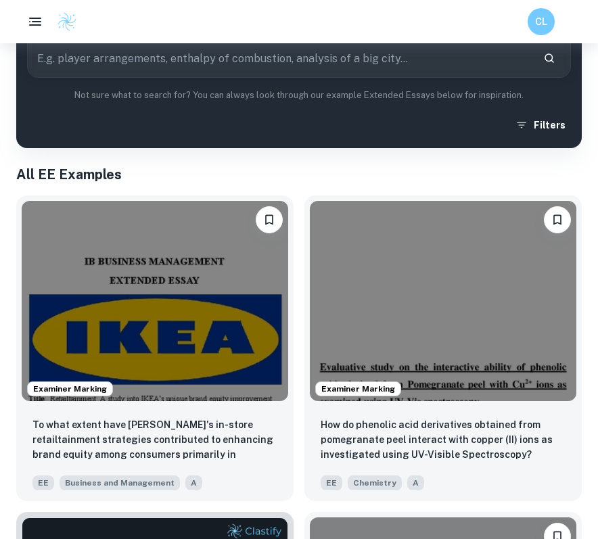 This screenshot has width=598, height=539. Describe the element at coordinates (155, 440) in the screenshot. I see `p: To what extent have IKEA's in-store retailtainment strategies contributed to enhancing brand equi...` at that location.